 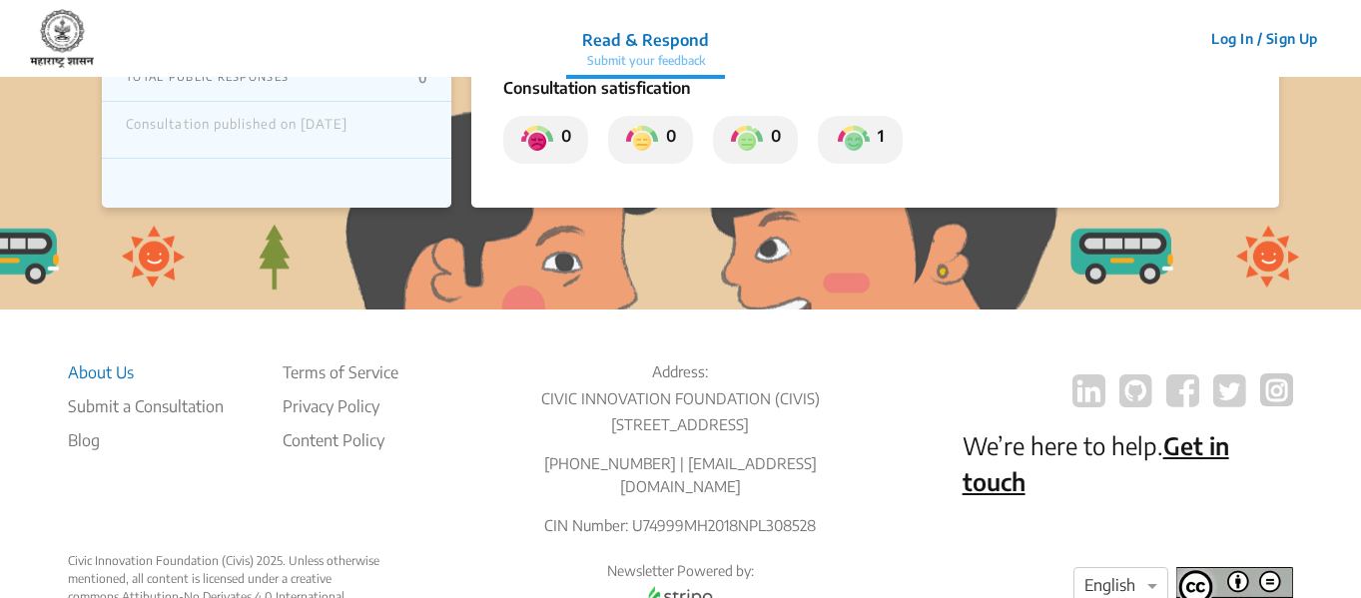 I want to click on li: Content Policy, so click(x=340, y=440).